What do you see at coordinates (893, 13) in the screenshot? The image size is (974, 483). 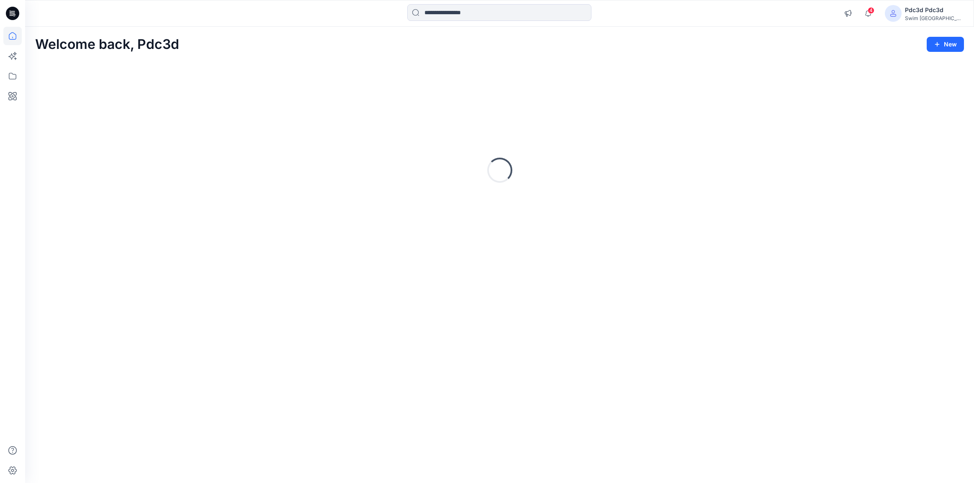 I see `svg: avatar` at bounding box center [893, 13].